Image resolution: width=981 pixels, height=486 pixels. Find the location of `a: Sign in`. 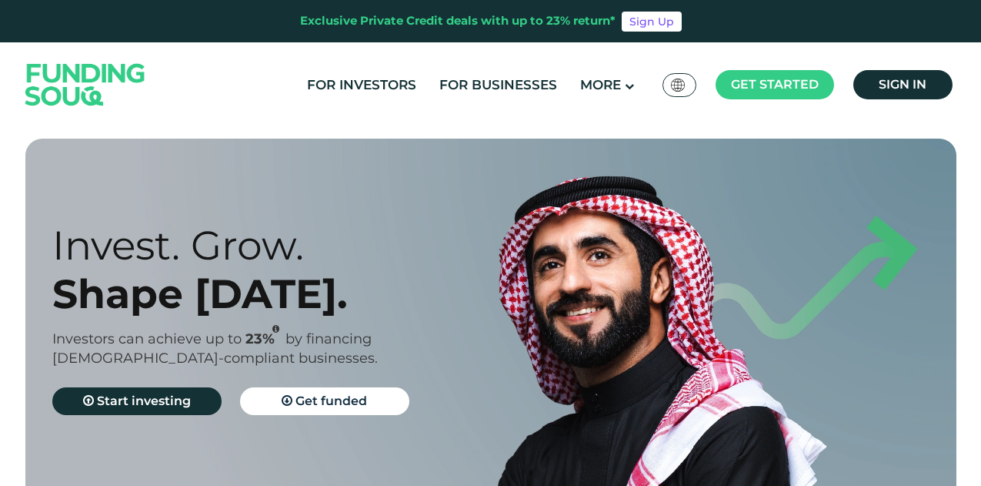

a: Sign in is located at coordinates (903, 85).